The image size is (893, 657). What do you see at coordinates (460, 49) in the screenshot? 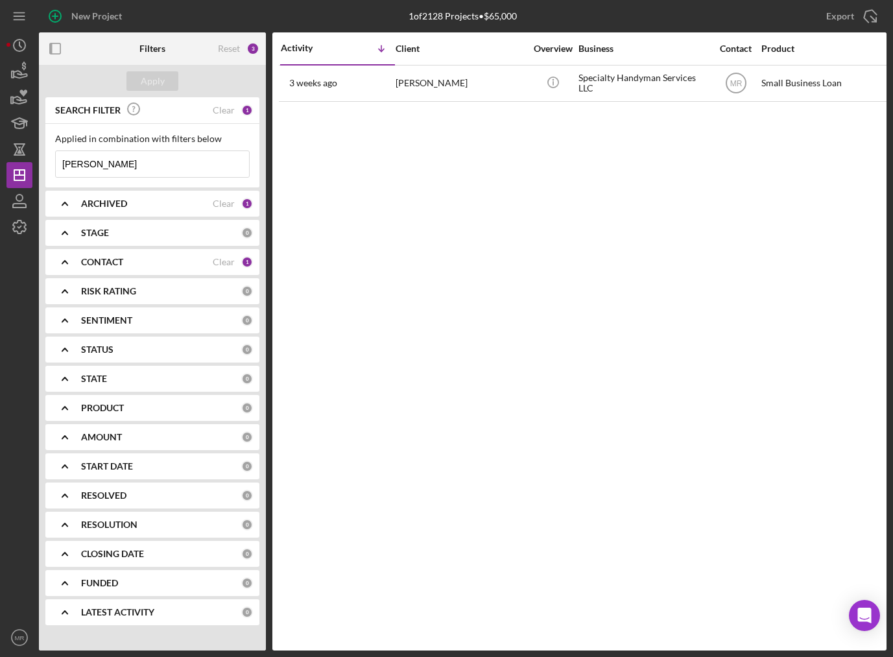
I see `div: Client` at bounding box center [460, 49].